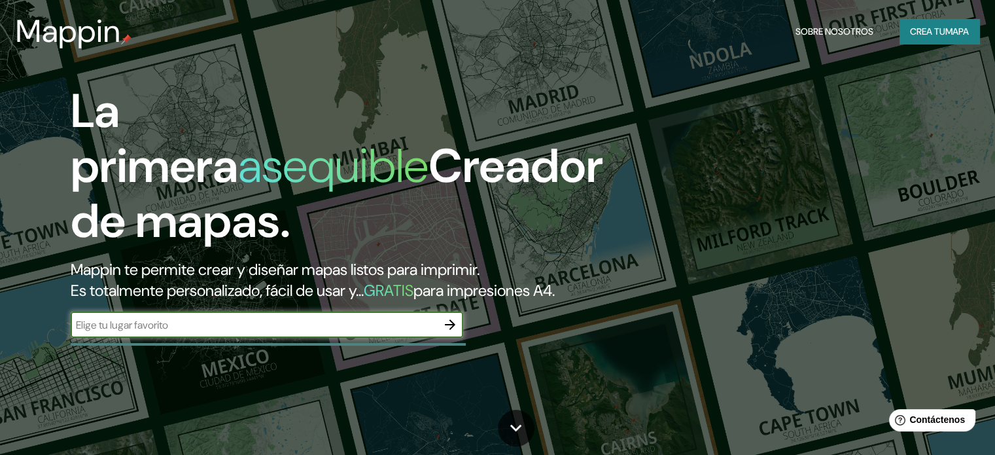 The height and width of the screenshot is (455, 995). I want to click on font: Mappin, so click(68, 31).